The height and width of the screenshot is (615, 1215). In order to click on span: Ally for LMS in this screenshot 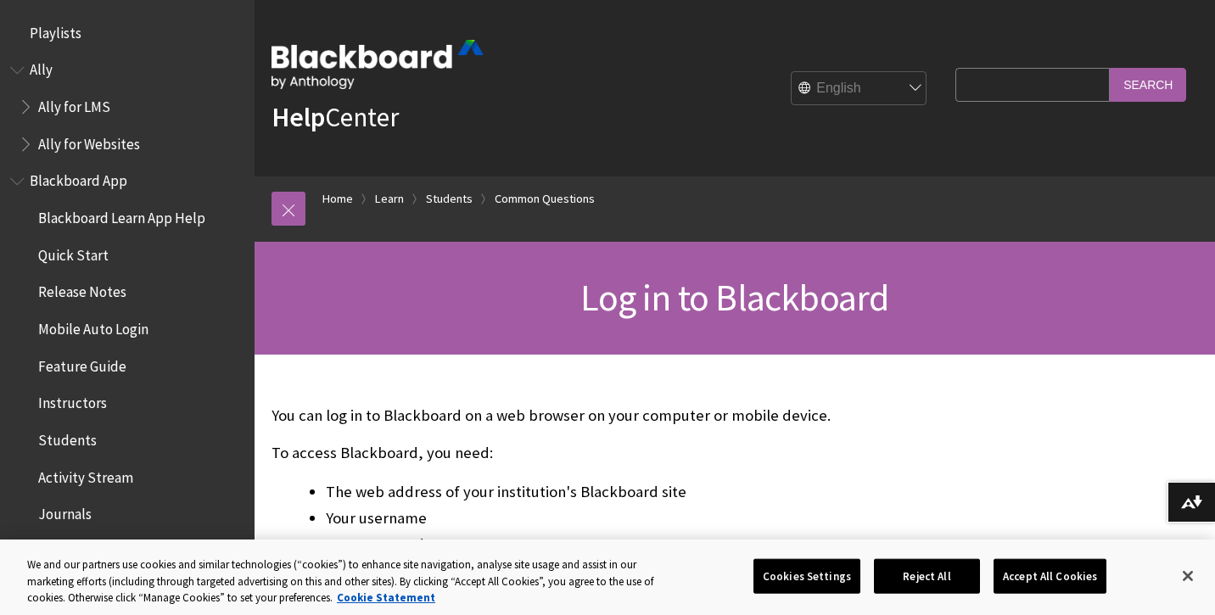, I will do `click(74, 103)`.